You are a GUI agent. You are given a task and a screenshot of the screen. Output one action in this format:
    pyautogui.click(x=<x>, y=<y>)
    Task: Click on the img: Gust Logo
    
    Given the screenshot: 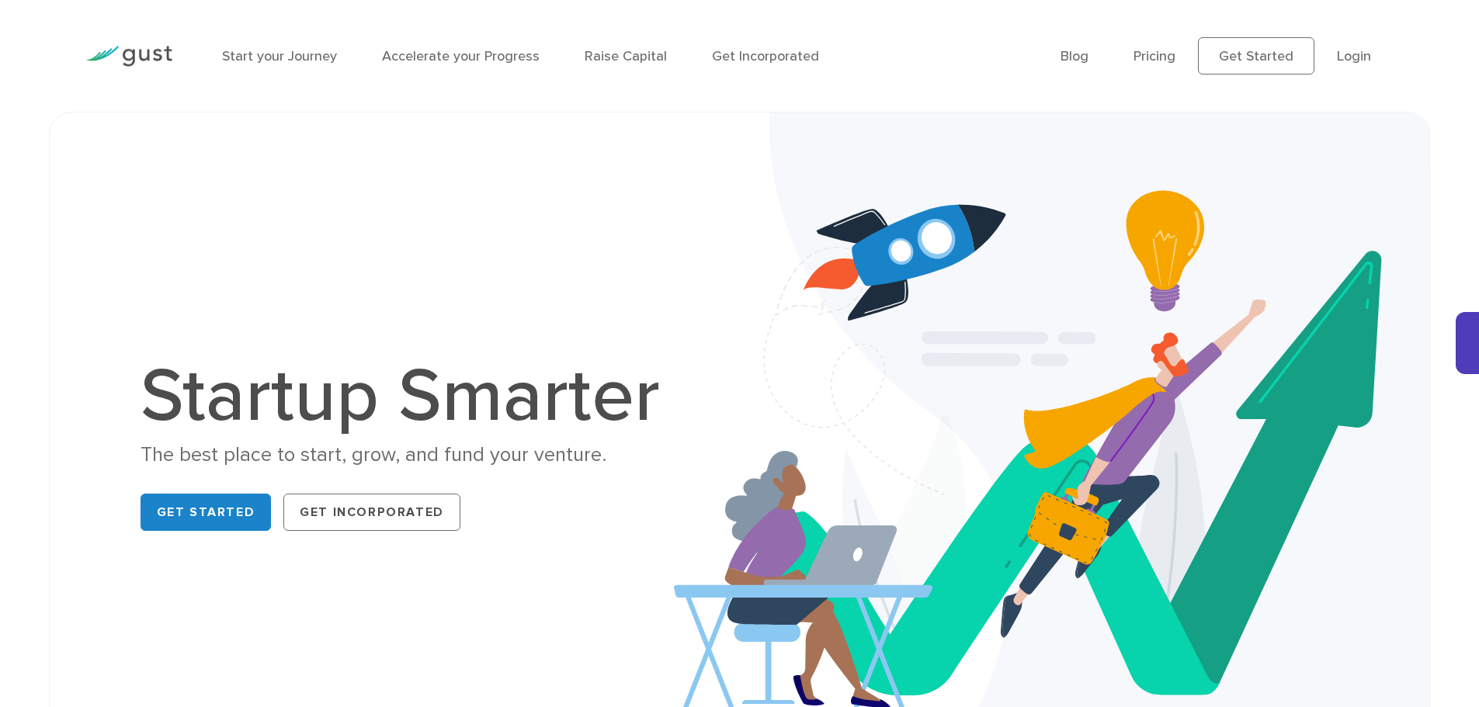 What is the action you would take?
    pyautogui.click(x=129, y=56)
    